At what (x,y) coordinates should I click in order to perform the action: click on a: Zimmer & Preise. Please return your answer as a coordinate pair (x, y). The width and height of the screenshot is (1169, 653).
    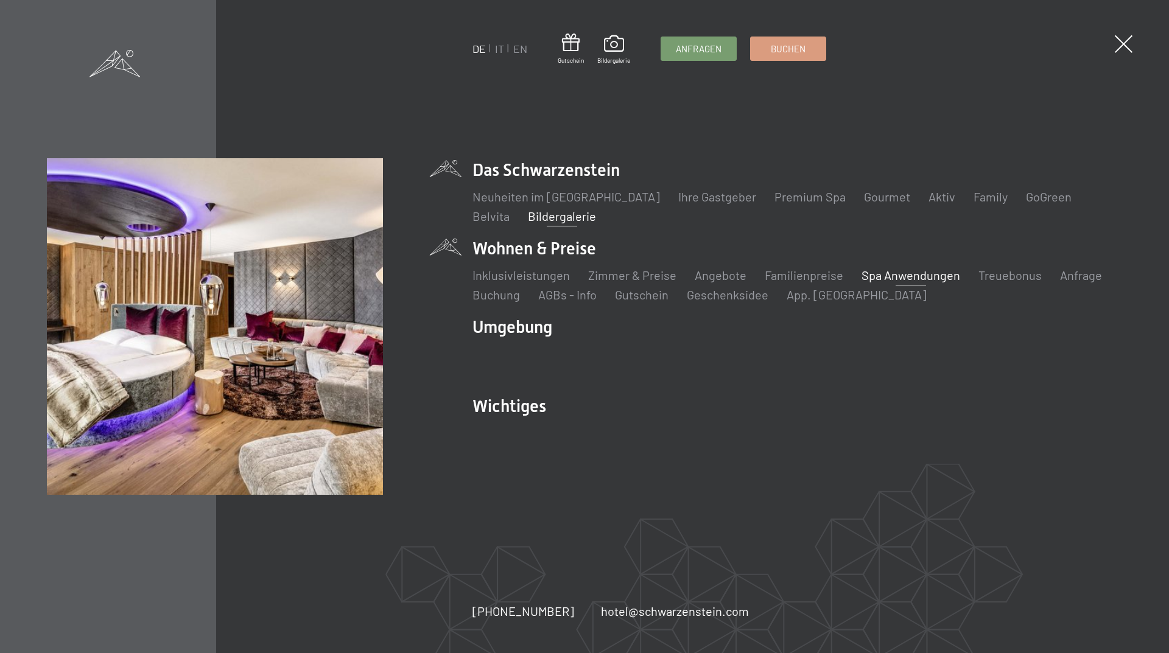
    Looking at the image, I should click on (632, 275).